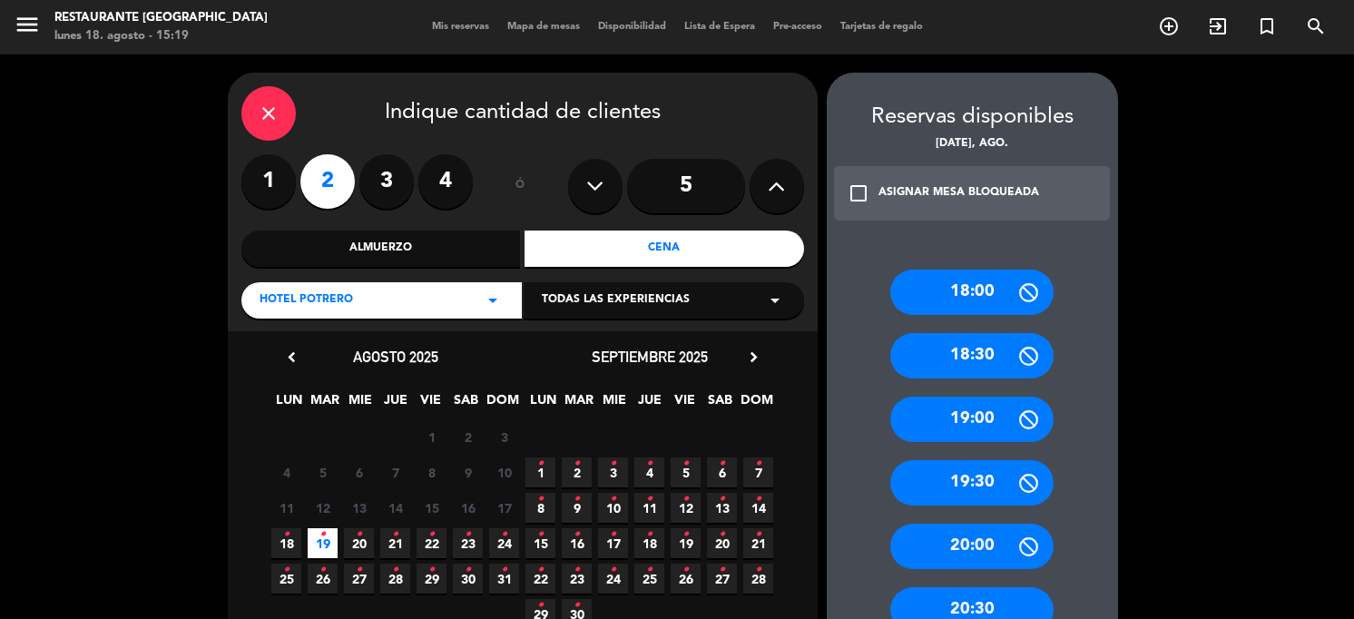 The image size is (1354, 619). Describe the element at coordinates (504, 578) in the screenshot. I see `span: 31` at that location.